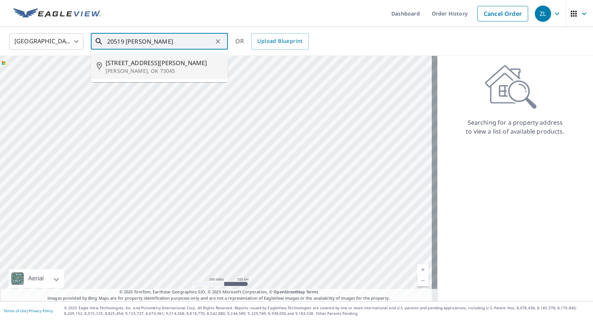 The width and height of the screenshot is (593, 320). What do you see at coordinates (423, 270) in the screenshot?
I see `a: Current Level 5, Zoom In` at bounding box center [423, 270].